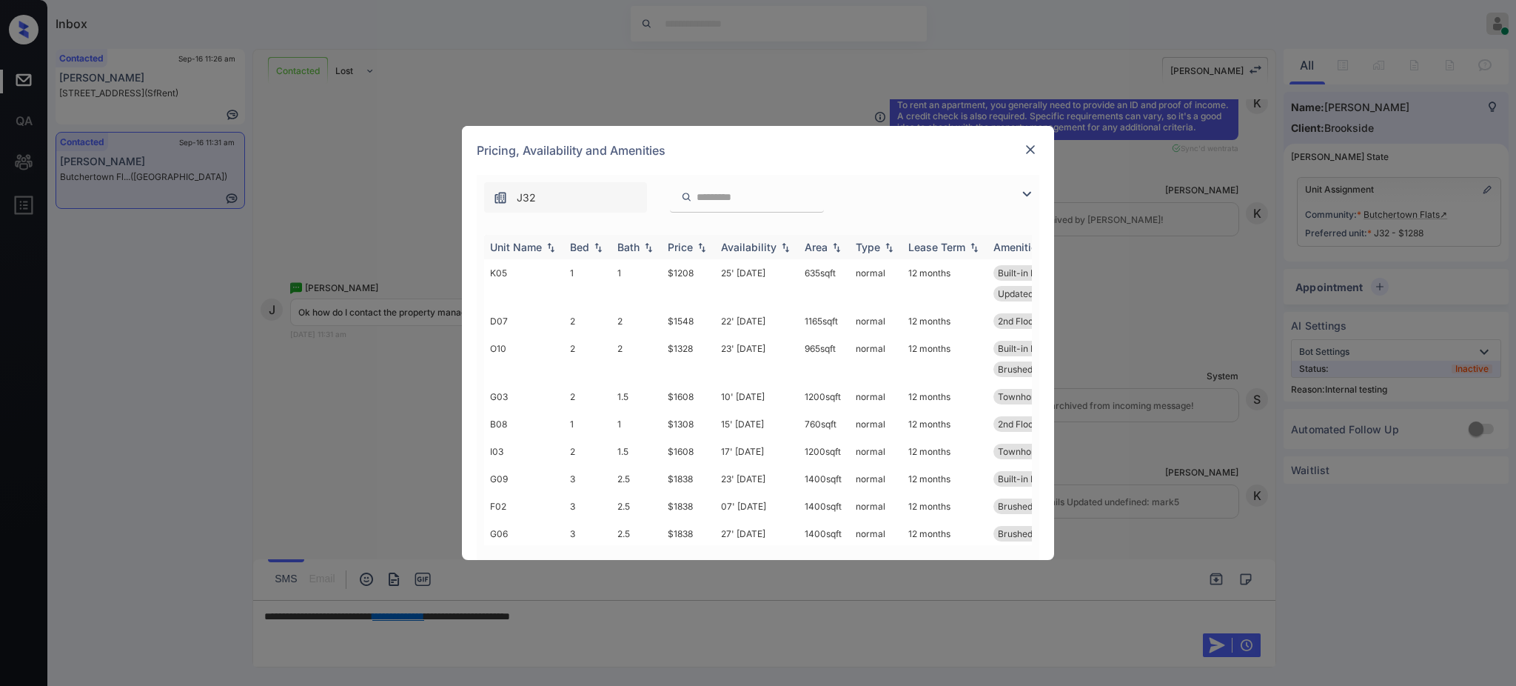 This screenshot has width=1516, height=686. What do you see at coordinates (524, 533) in the screenshot?
I see `td: G06` at bounding box center [524, 533].